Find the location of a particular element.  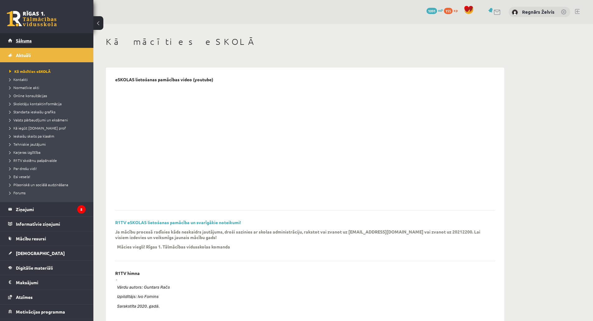

a: Aktuāli is located at coordinates (47, 55).